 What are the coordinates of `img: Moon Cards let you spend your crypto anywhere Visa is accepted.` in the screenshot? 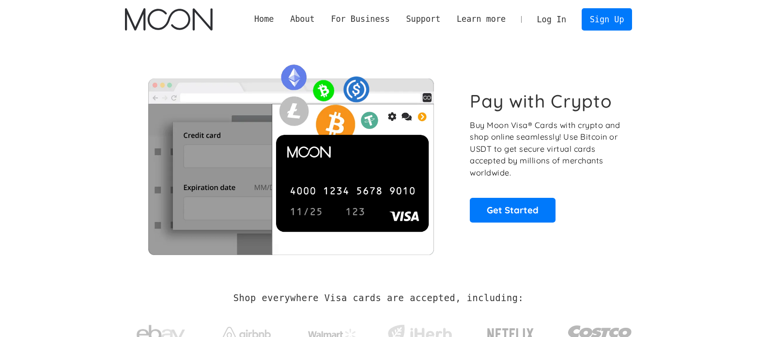 It's located at (291, 156).